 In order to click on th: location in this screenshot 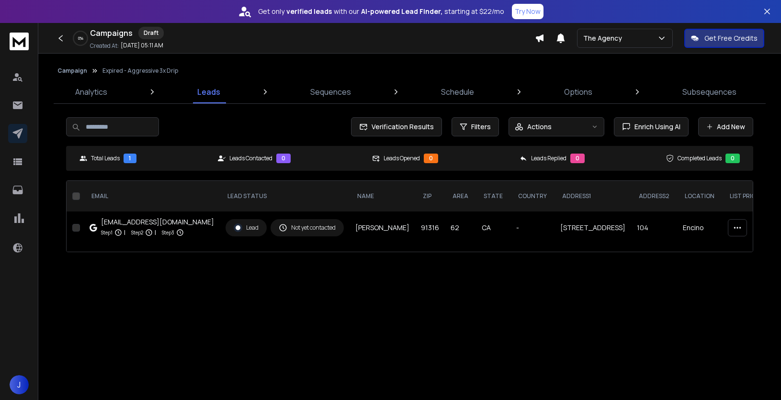, I will do `click(700, 196)`.